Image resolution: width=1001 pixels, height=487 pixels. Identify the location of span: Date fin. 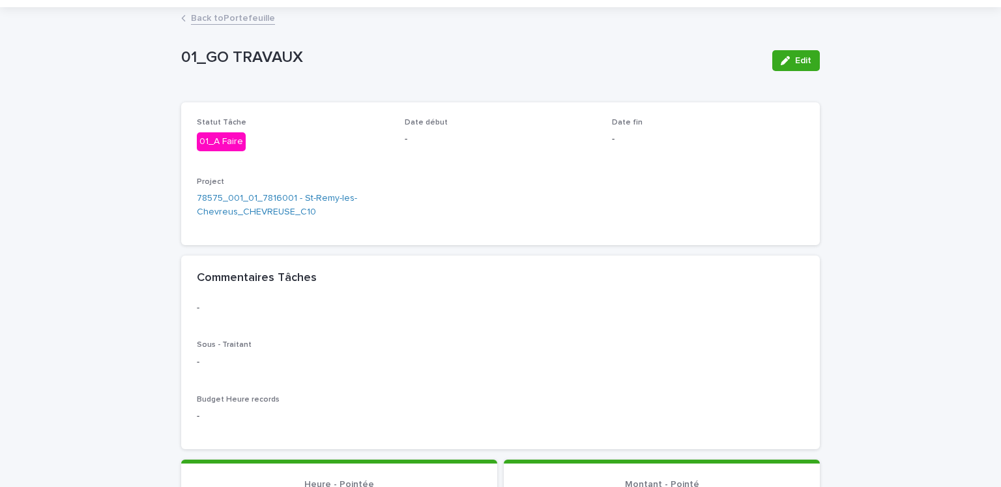
(627, 123).